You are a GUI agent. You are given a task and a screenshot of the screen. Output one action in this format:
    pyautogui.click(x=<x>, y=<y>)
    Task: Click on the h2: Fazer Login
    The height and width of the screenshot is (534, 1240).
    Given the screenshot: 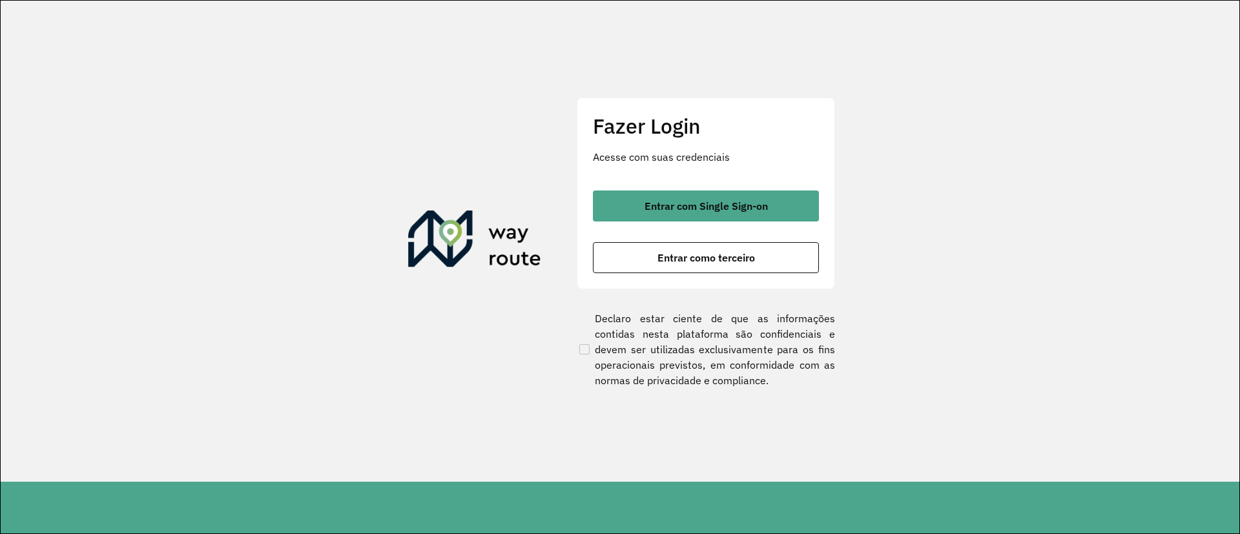 What is the action you would take?
    pyautogui.click(x=706, y=126)
    